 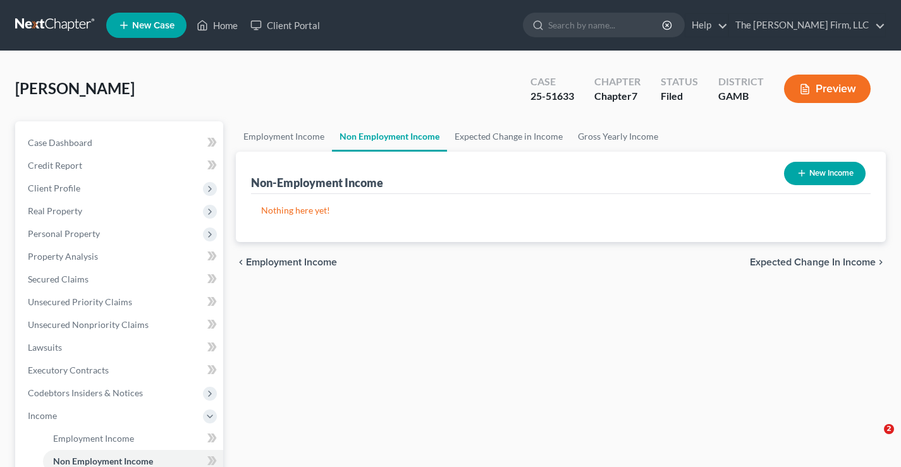 What do you see at coordinates (287, 263) in the screenshot?
I see `button: chevron_left Employment Income` at bounding box center [287, 263].